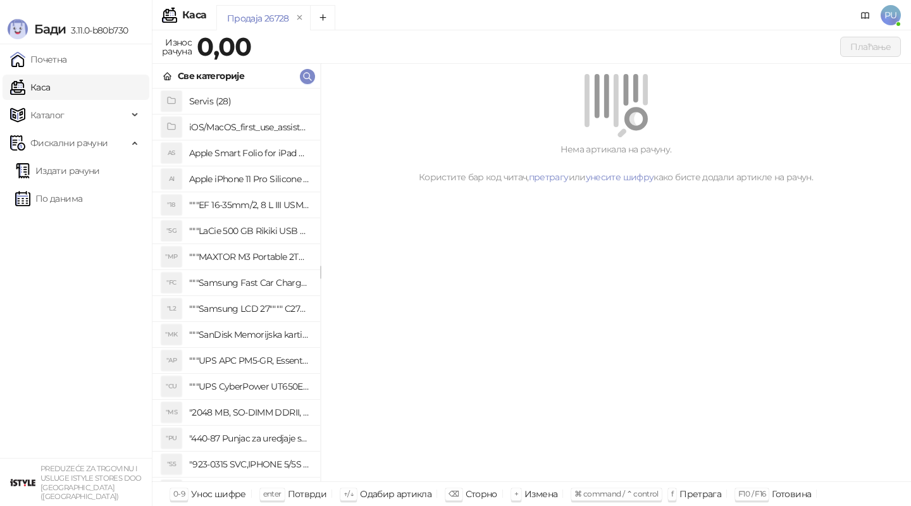 The width and height of the screenshot is (911, 506). I want to click on span: PU, so click(891, 15).